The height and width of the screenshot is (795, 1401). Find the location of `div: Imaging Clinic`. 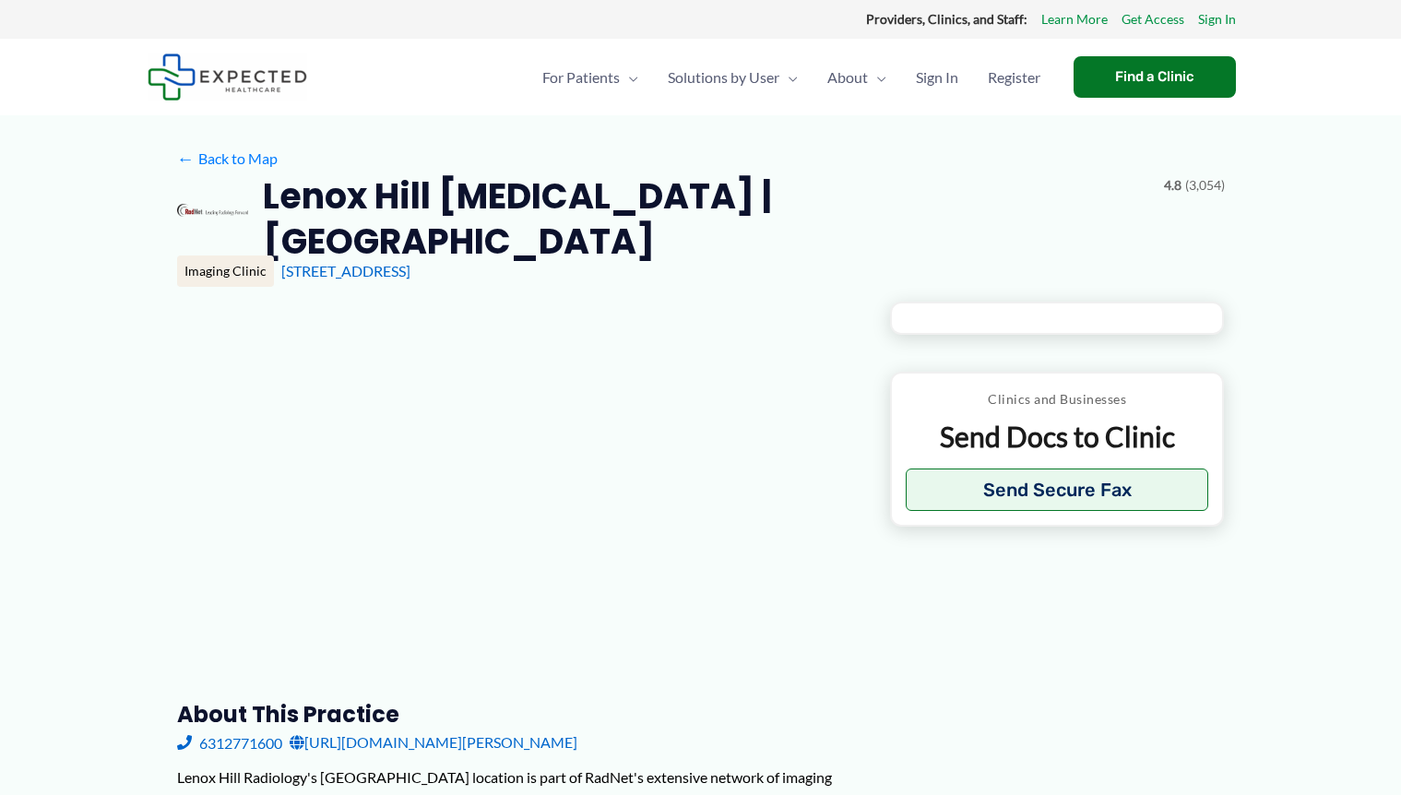

div: Imaging Clinic is located at coordinates (225, 271).